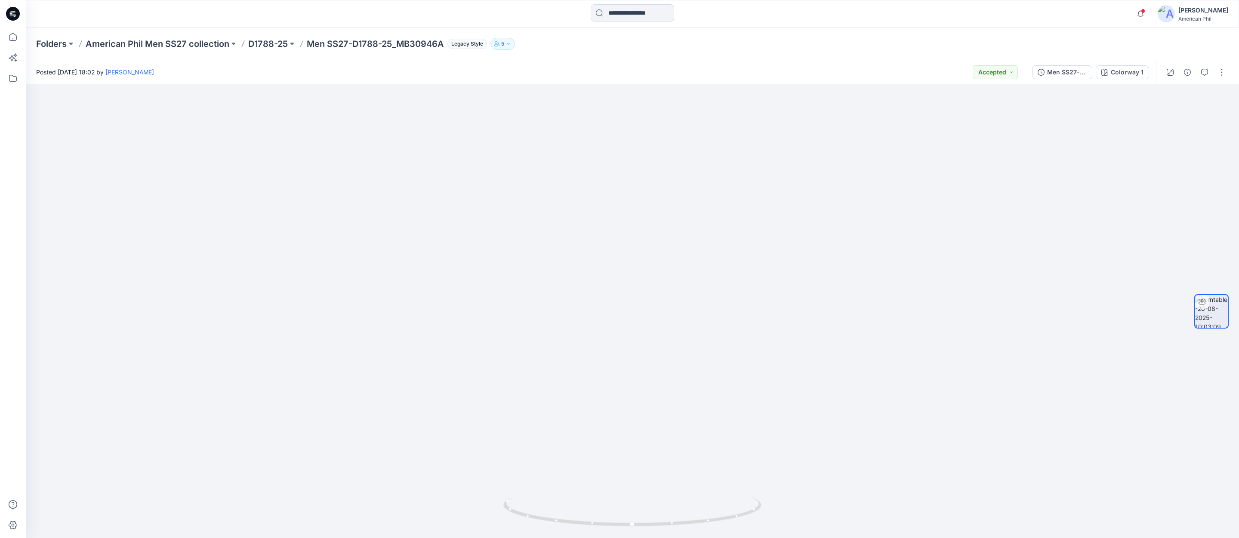  What do you see at coordinates (1122, 72) in the screenshot?
I see `button: Colorway 1` at bounding box center [1122, 72].